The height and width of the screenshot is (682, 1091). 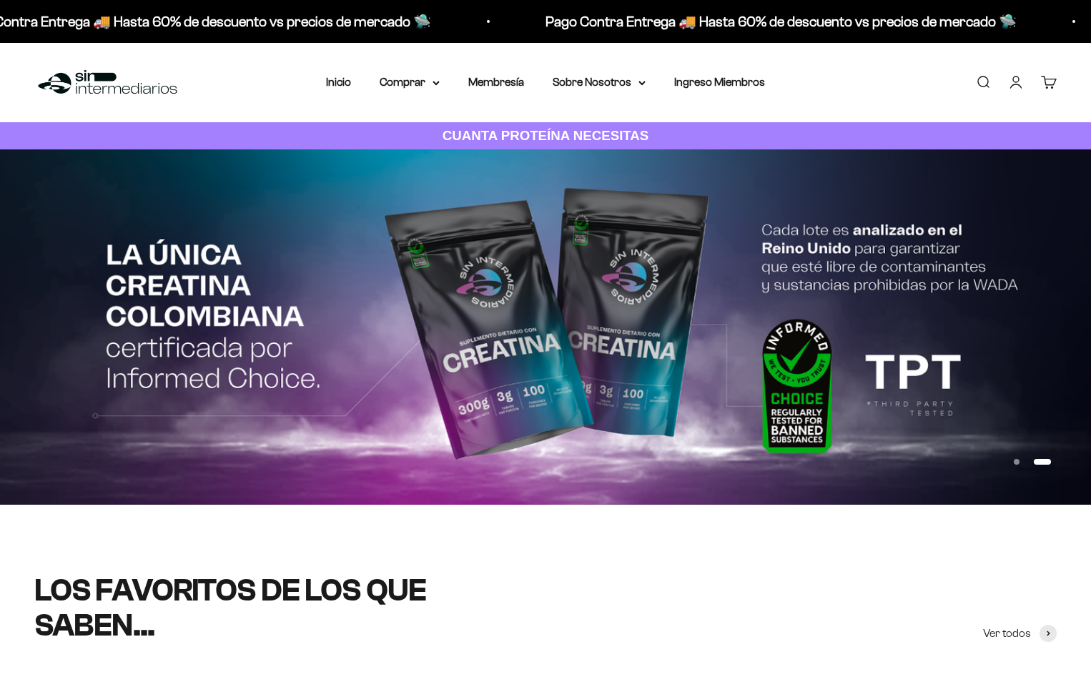 I want to click on a: Inicio, so click(x=338, y=81).